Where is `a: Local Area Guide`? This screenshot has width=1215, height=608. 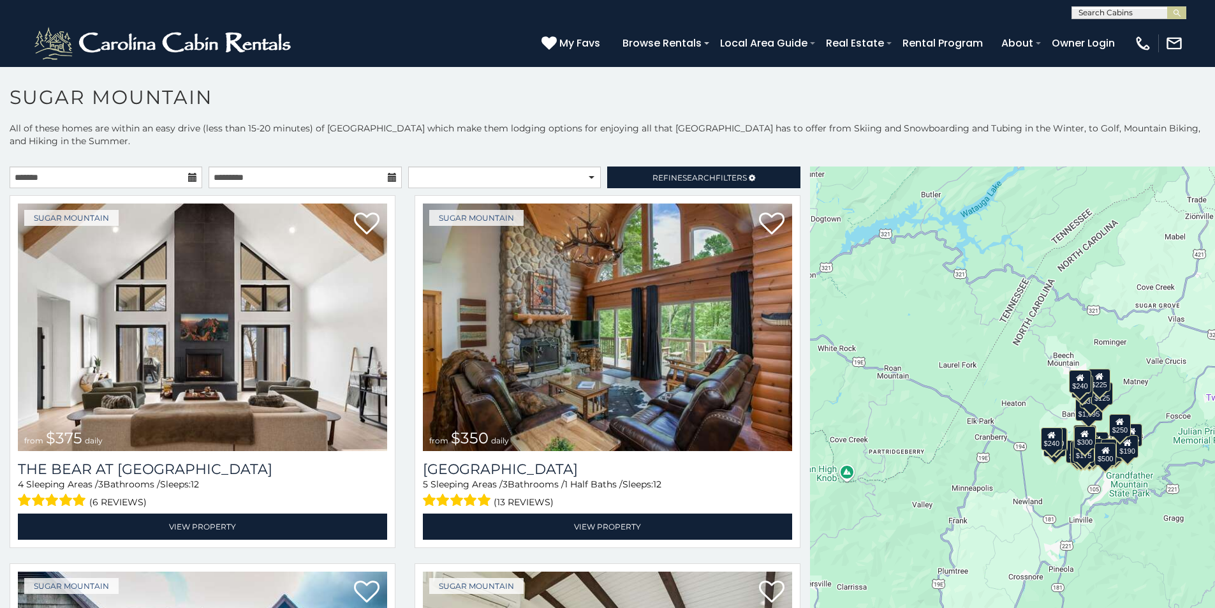 a: Local Area Guide is located at coordinates (763, 43).